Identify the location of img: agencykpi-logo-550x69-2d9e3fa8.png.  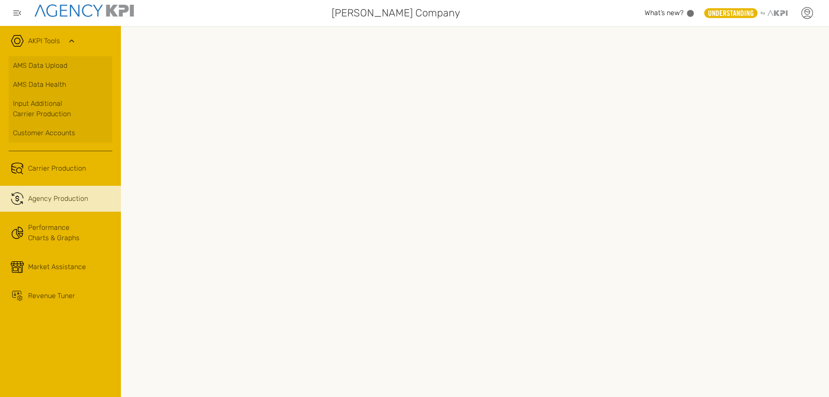
(84, 10).